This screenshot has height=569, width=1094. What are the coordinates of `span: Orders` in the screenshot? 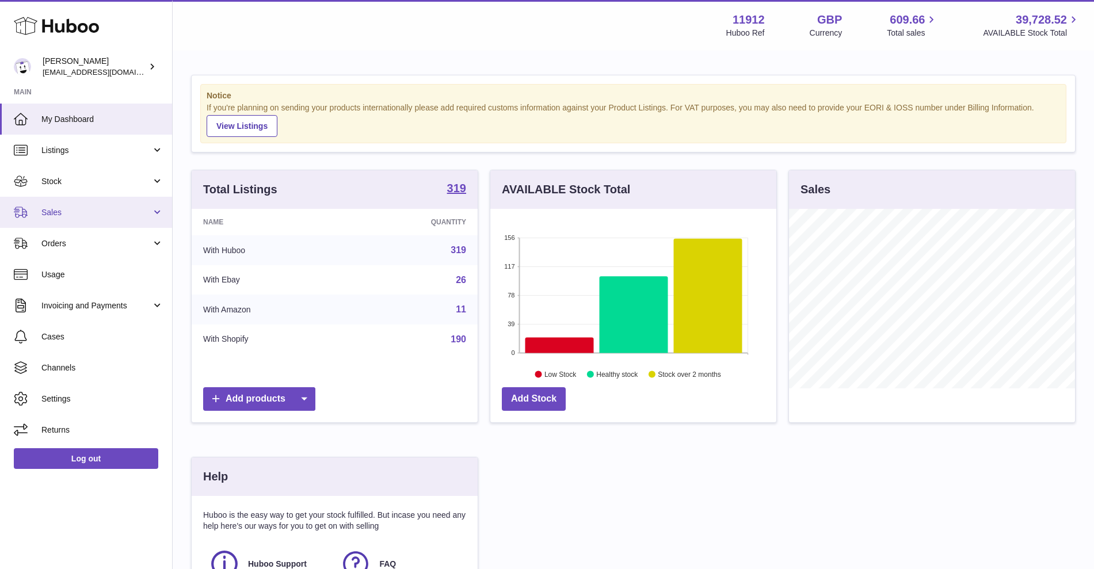 It's located at (96, 243).